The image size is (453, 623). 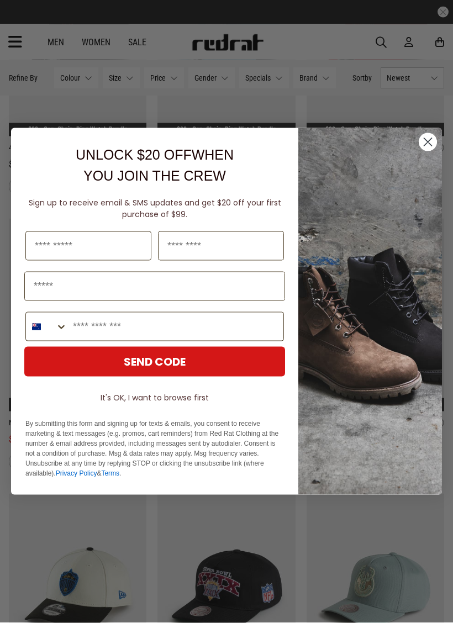 I want to click on button: Search Countries, so click(x=46, y=327).